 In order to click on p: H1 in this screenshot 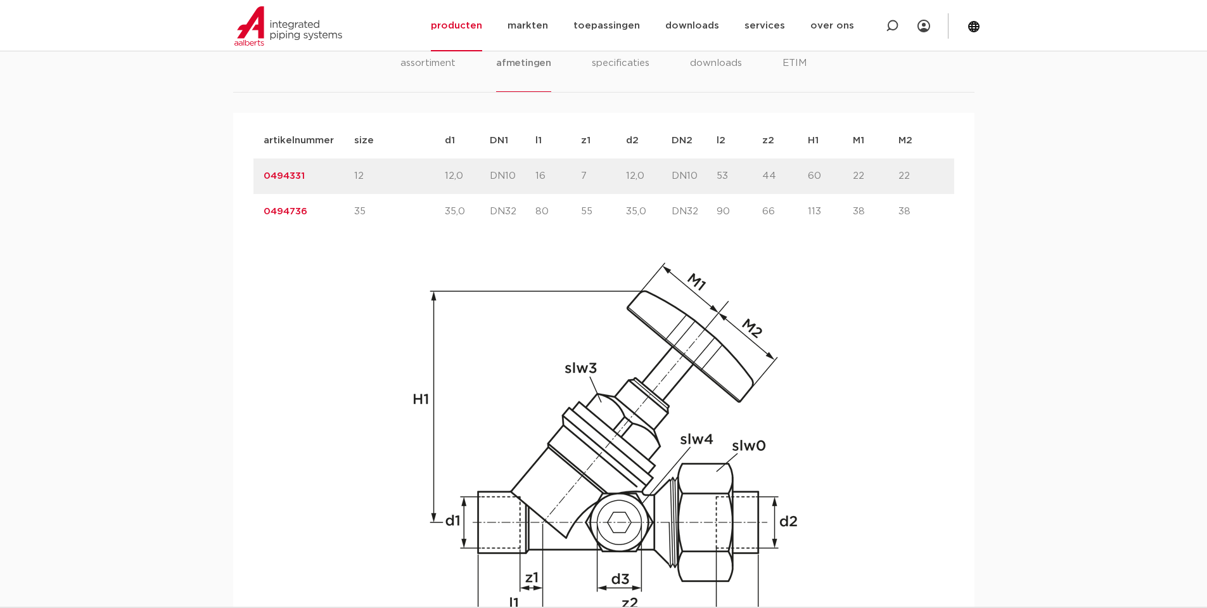, I will do `click(831, 141)`.